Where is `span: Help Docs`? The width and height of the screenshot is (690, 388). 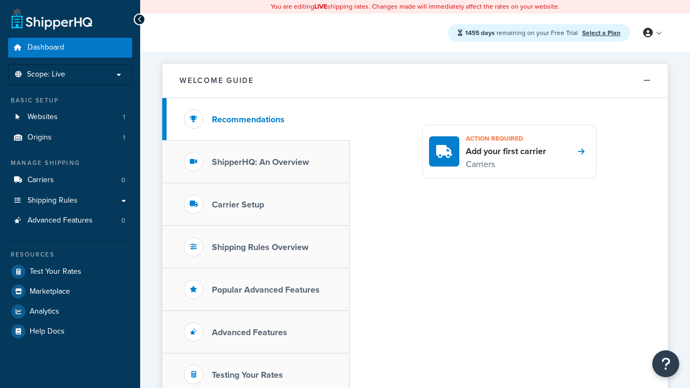 span: Help Docs is located at coordinates (47, 332).